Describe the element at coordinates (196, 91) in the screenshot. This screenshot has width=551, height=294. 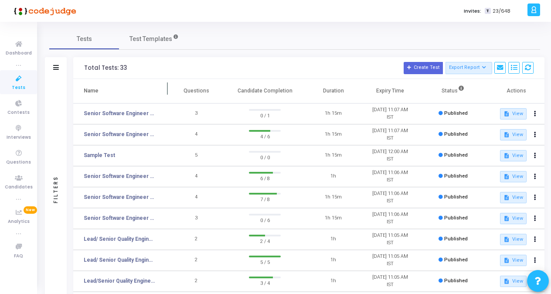
I see `th: Questions` at that location.